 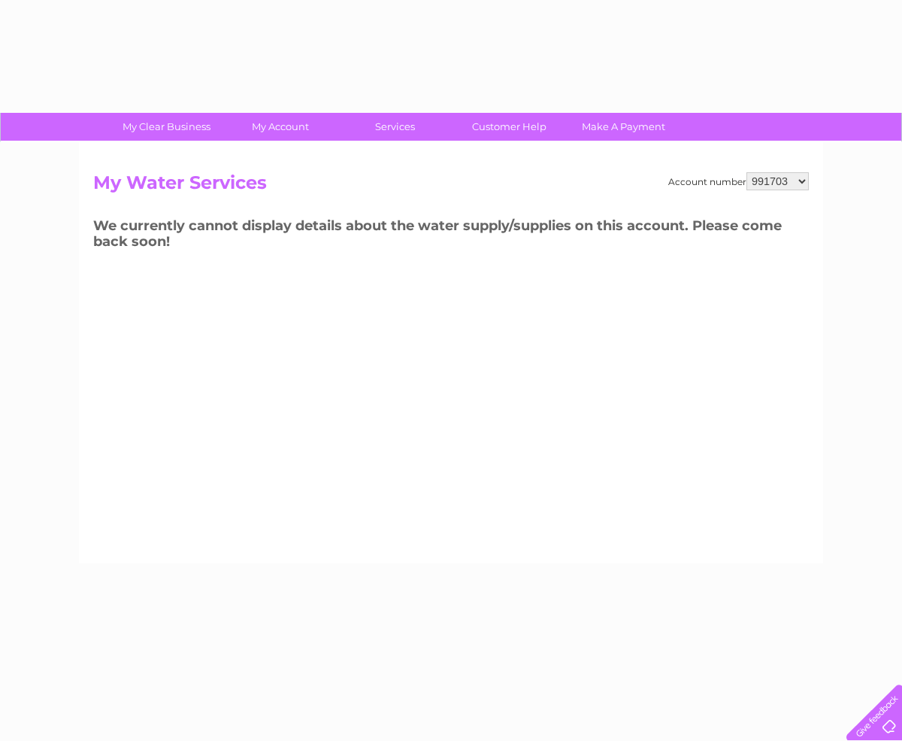 I want to click on a: Customer Help, so click(x=509, y=126).